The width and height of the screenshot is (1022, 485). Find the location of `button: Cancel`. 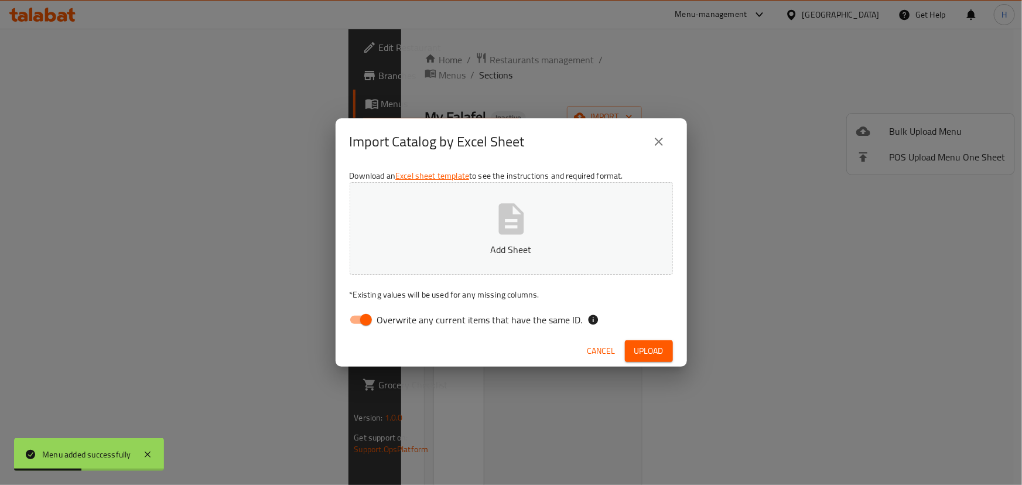

button: Cancel is located at coordinates (601, 351).